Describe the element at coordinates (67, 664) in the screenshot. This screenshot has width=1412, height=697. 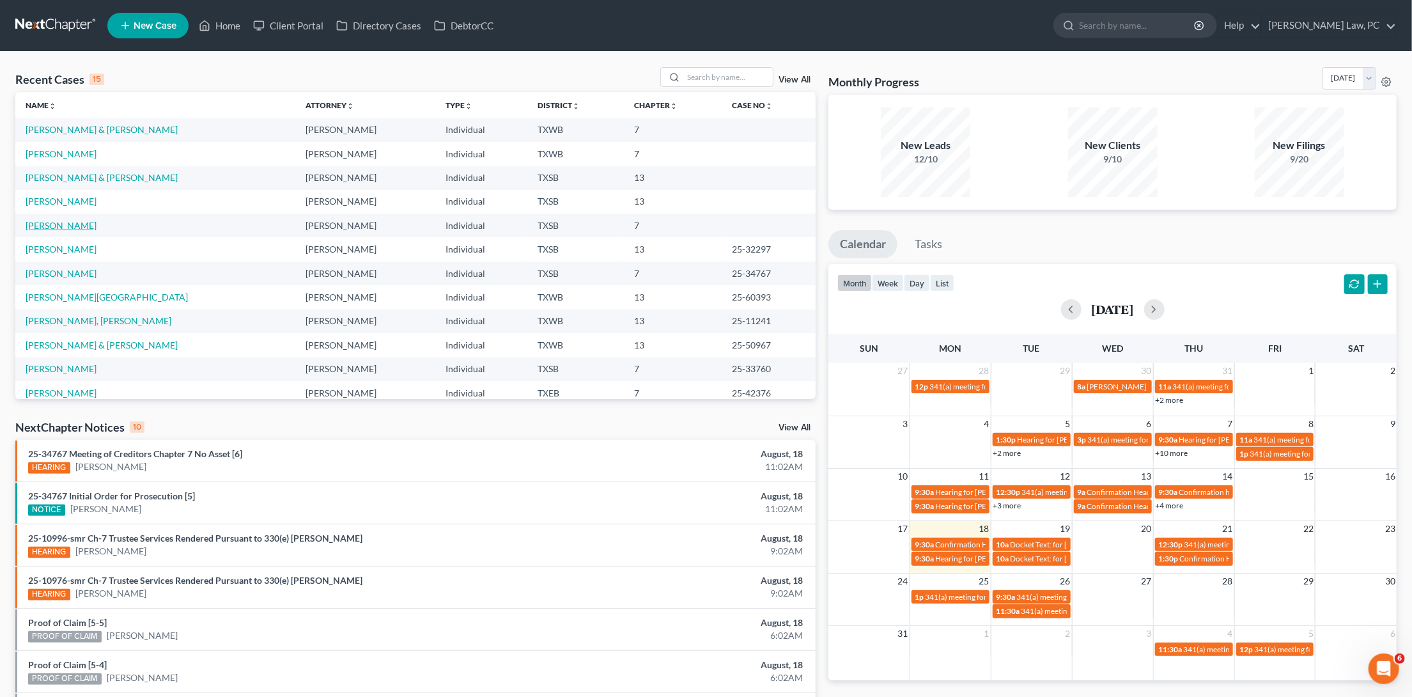
I see `a: Proof of Claim [5-4]` at that location.